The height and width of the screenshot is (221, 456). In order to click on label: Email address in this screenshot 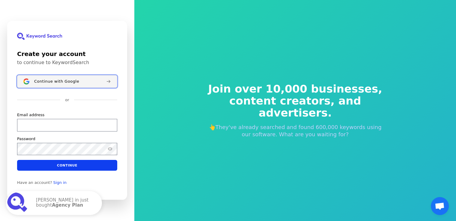, I will do `click(31, 115)`.